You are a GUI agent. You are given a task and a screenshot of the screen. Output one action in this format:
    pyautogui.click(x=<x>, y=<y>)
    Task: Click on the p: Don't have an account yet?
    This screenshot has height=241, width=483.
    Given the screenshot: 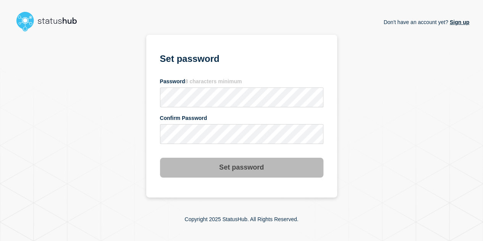 What is the action you would take?
    pyautogui.click(x=426, y=22)
    